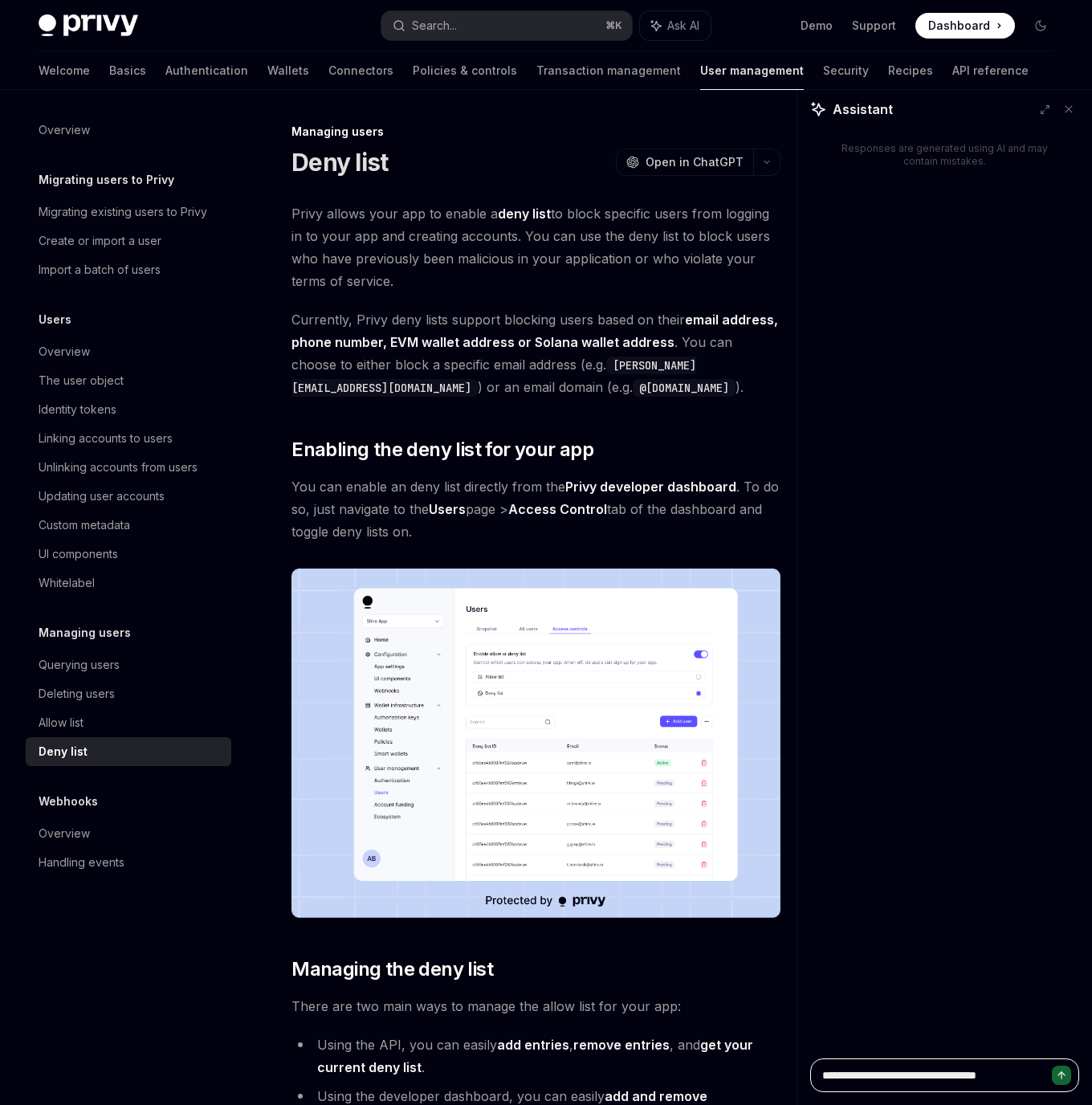 This screenshot has height=1105, width=1092. I want to click on a: Deleting users, so click(128, 694).